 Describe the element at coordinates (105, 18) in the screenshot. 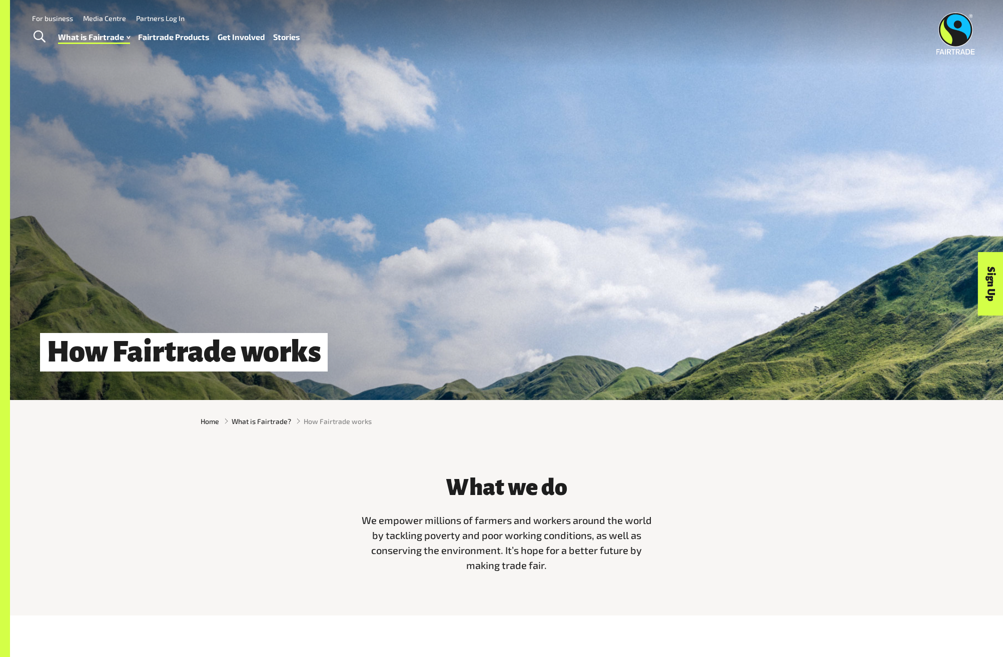

I see `a: Media Centre` at that location.